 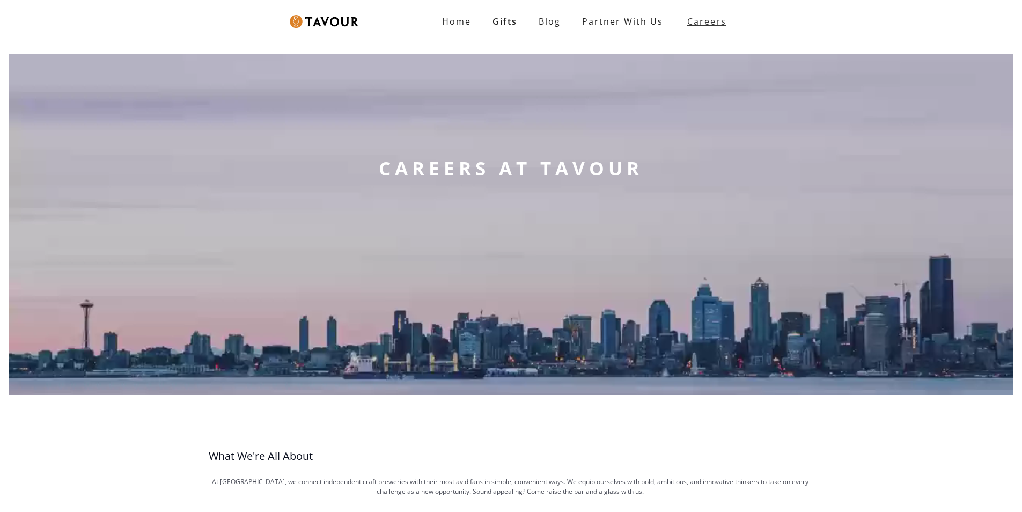 I want to click on a: Gifts, so click(x=505, y=21).